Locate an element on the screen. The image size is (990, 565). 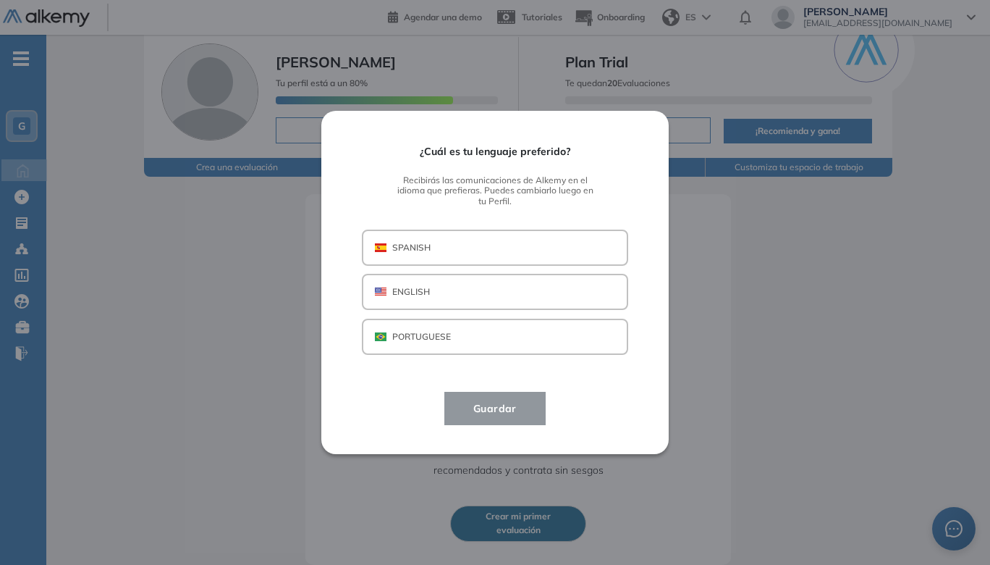
button: USAENGLISH is located at coordinates (495, 292).